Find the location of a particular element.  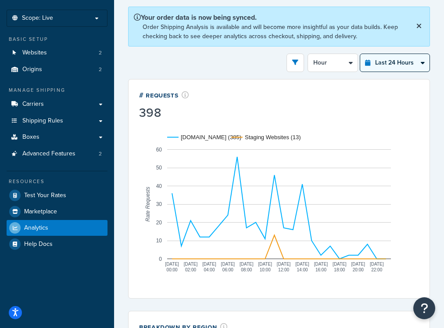

a: Shipping Rules is located at coordinates (57, 121).